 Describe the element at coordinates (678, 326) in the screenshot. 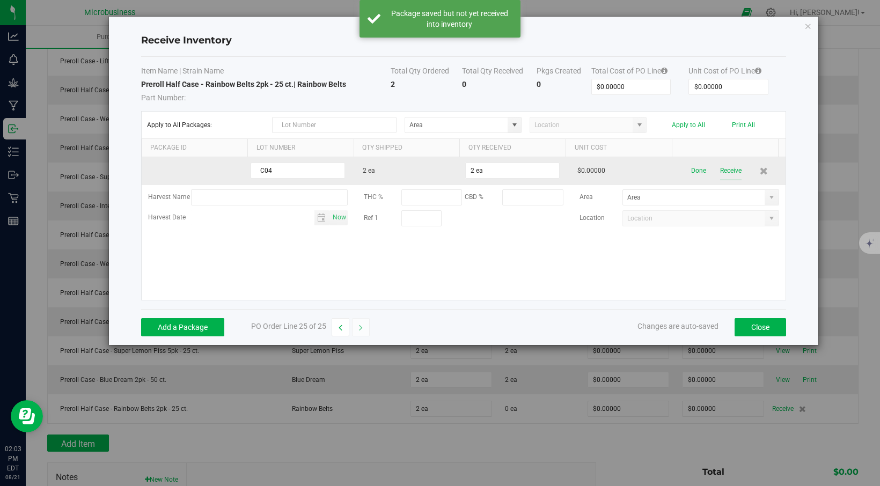

I see `span: Changes are auto-saved` at that location.